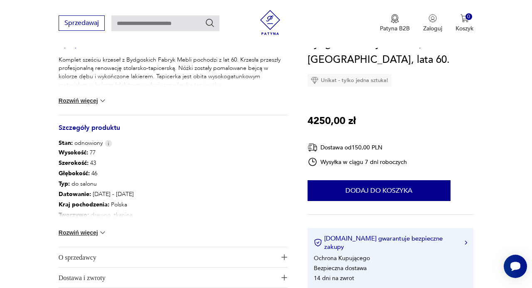  What do you see at coordinates (168, 277) in the screenshot?
I see `span: Dostawa i zwroty` at bounding box center [168, 277].